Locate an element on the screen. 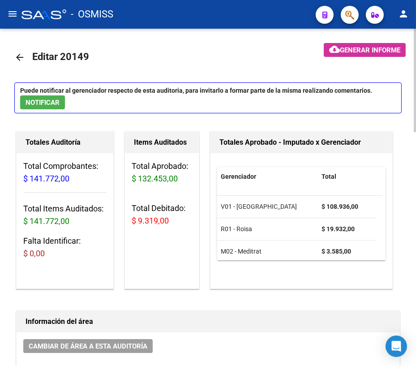  span: Generar informe is located at coordinates (370, 50).